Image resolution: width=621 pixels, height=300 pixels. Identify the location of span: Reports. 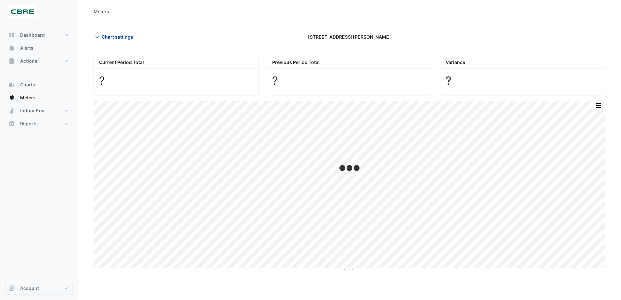
(29, 124).